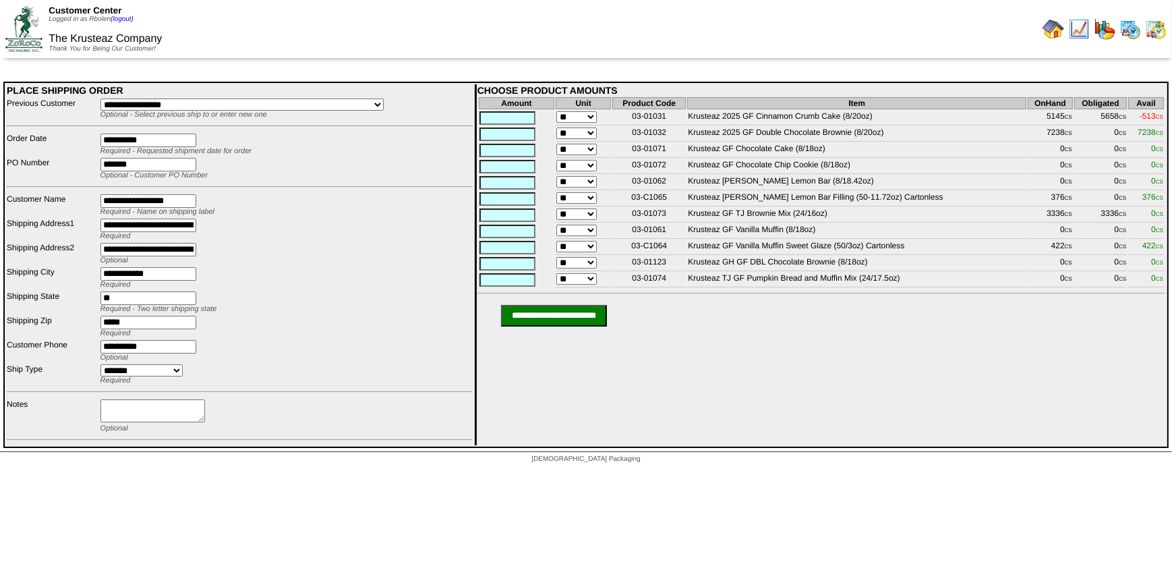 The image size is (1172, 585). Describe the element at coordinates (649, 231) in the screenshot. I see `td: 03-01061` at that location.